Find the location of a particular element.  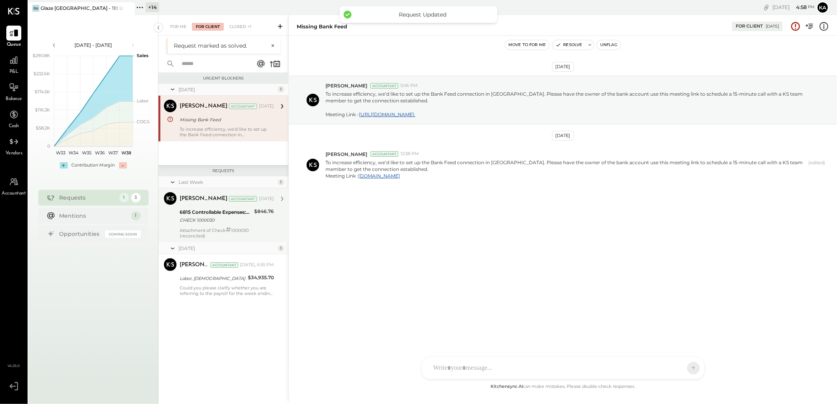

button: Unflag is located at coordinates (609, 45).